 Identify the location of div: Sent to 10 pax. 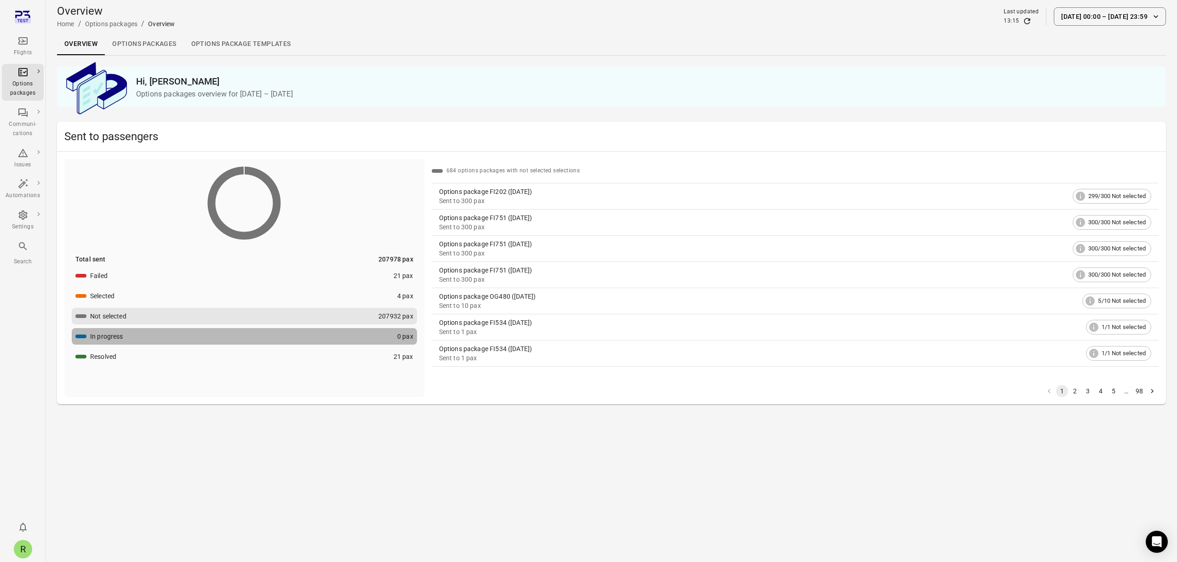
(759, 306).